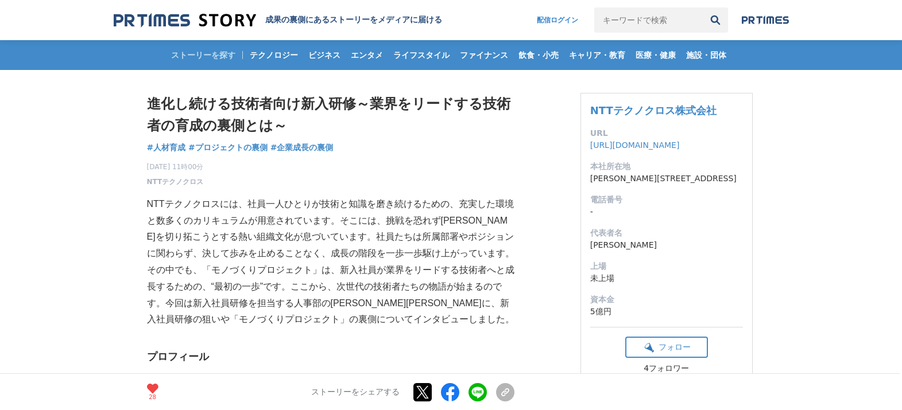 The image size is (902, 410). What do you see at coordinates (354, 20) in the screenshot?
I see `h2: 成果の裏側にあるストーリーをメディアに届ける` at bounding box center [354, 20].